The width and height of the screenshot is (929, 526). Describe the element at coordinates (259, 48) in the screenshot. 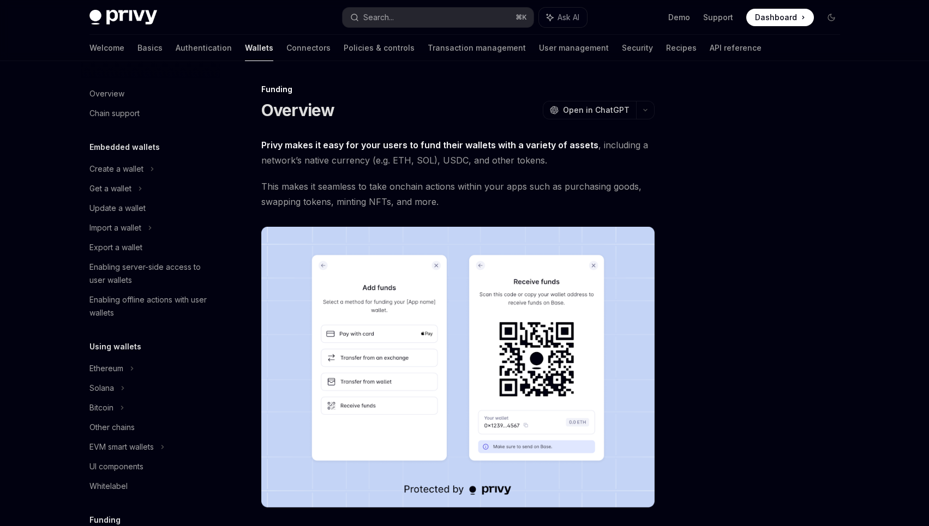

I see `a: Wallets` at that location.